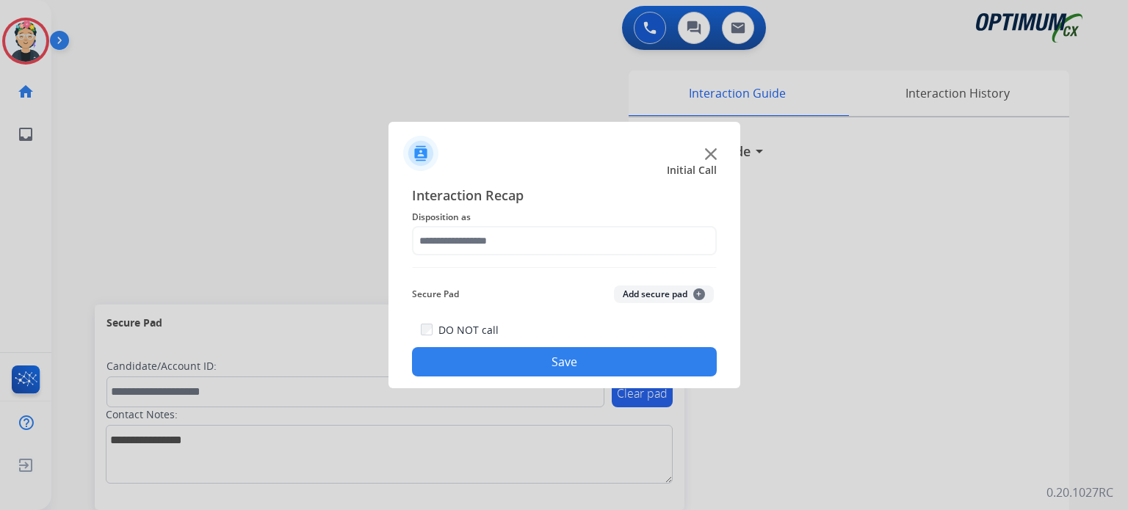 This screenshot has width=1128, height=510. What do you see at coordinates (564, 267) in the screenshot?
I see `img: contact-recap-line.svg` at bounding box center [564, 267].